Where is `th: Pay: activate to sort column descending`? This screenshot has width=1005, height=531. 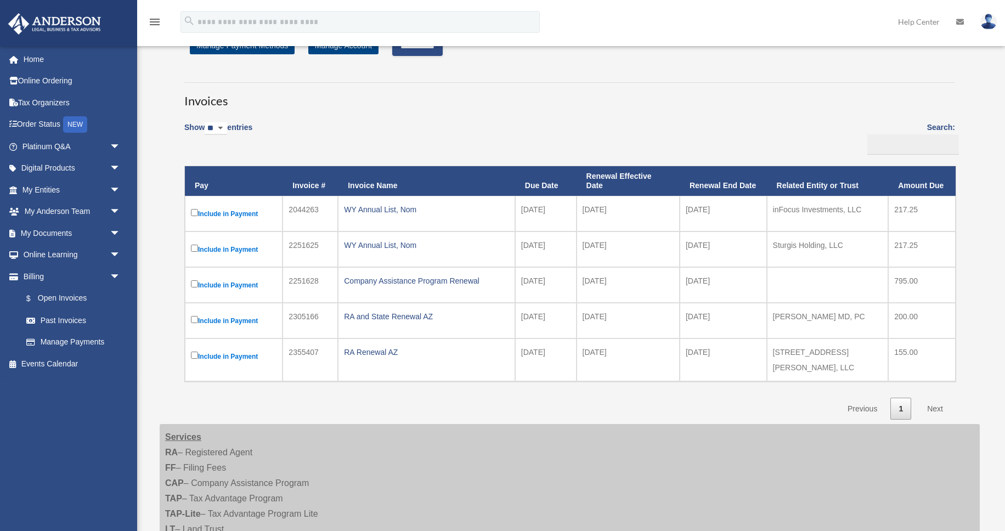
th: Pay: activate to sort column descending is located at coordinates (234, 181).